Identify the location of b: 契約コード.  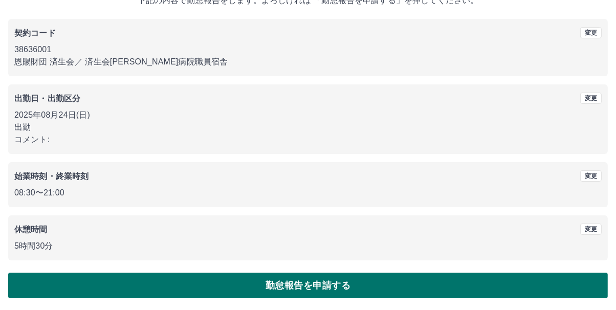
(35, 33).